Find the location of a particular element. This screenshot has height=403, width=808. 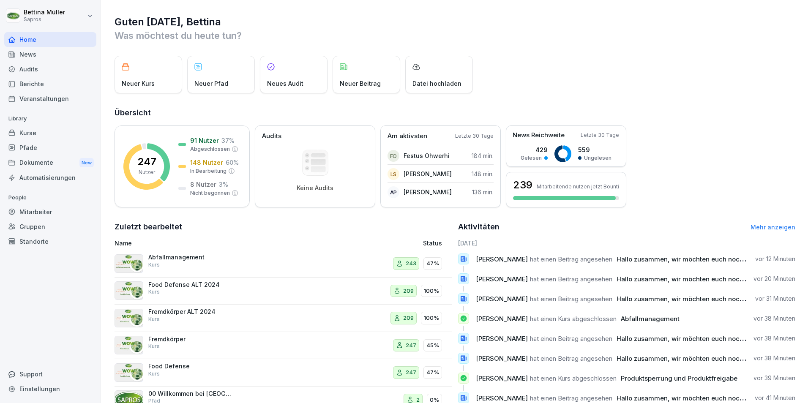

p: Was möchtest du heute tun? is located at coordinates (455, 35).